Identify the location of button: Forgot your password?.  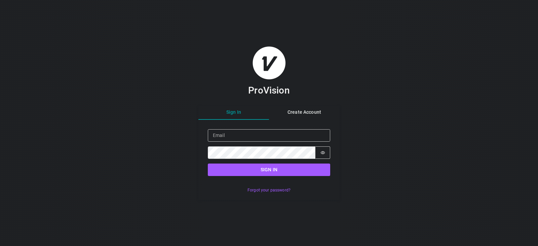
(268, 190).